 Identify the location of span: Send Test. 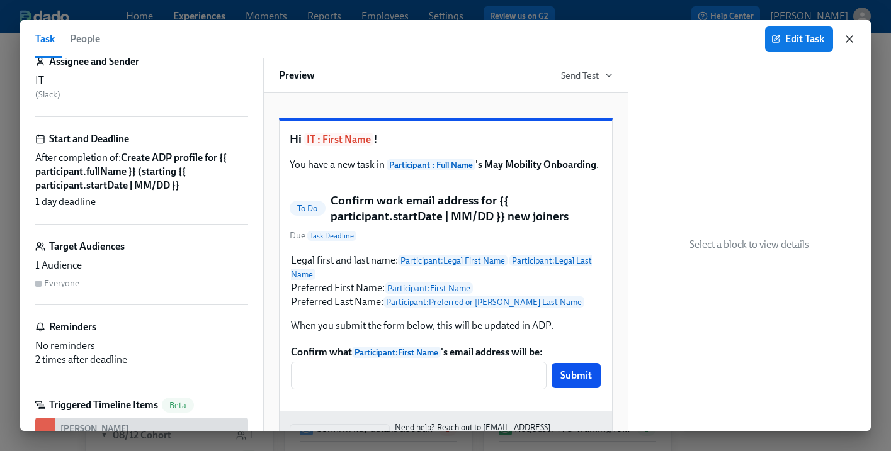
(587, 76).